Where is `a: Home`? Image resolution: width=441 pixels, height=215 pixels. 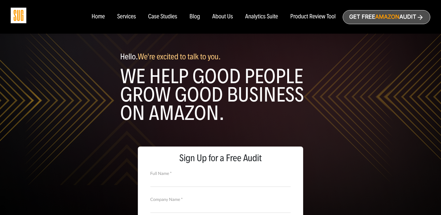 a: Home is located at coordinates (98, 17).